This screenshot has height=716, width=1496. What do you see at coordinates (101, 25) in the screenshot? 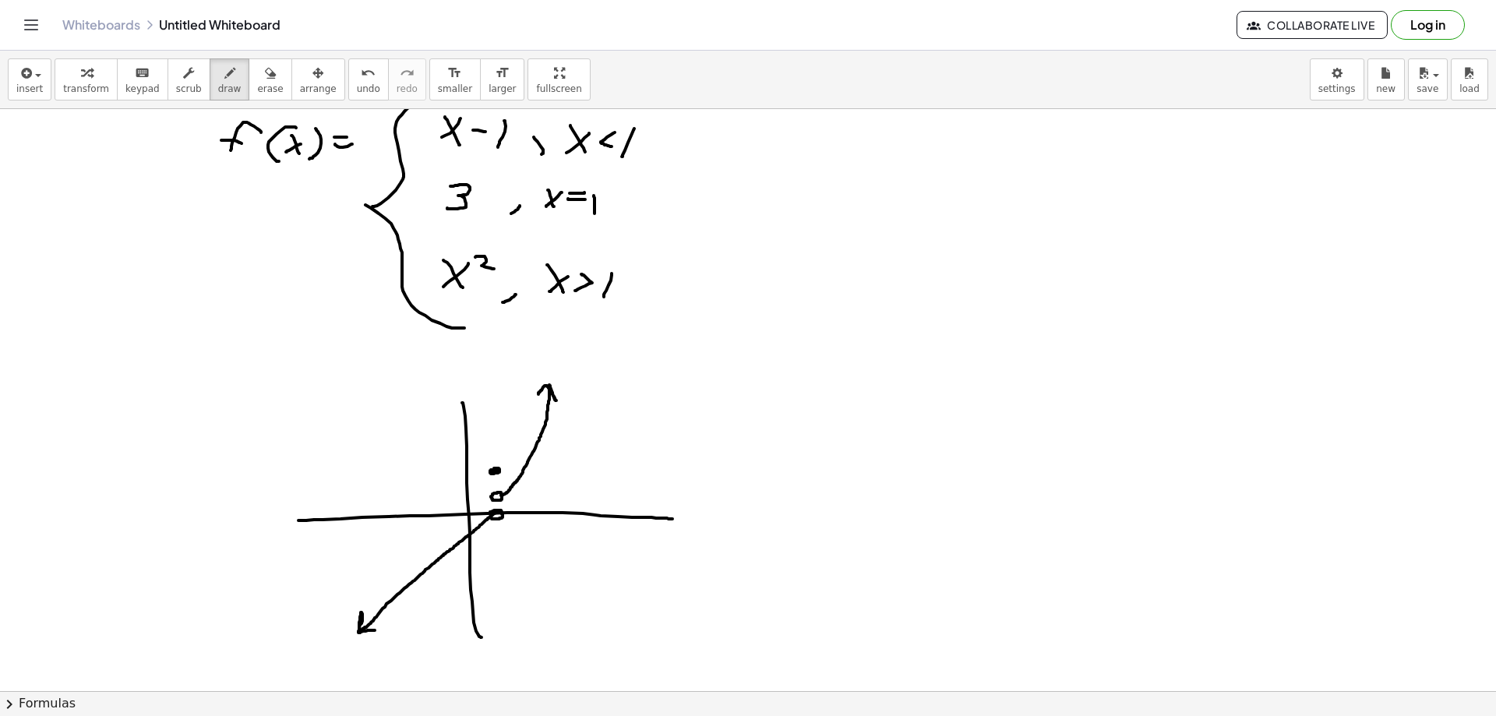
I see `a: Whiteboards` at bounding box center [101, 25].